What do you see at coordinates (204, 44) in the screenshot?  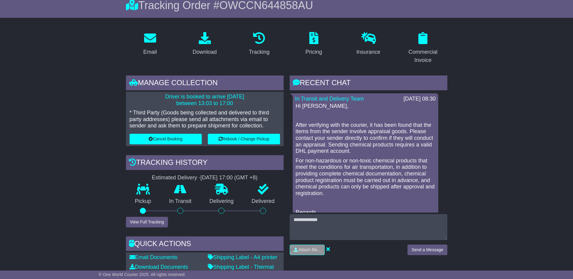 I see `a: Download` at bounding box center [204, 44].